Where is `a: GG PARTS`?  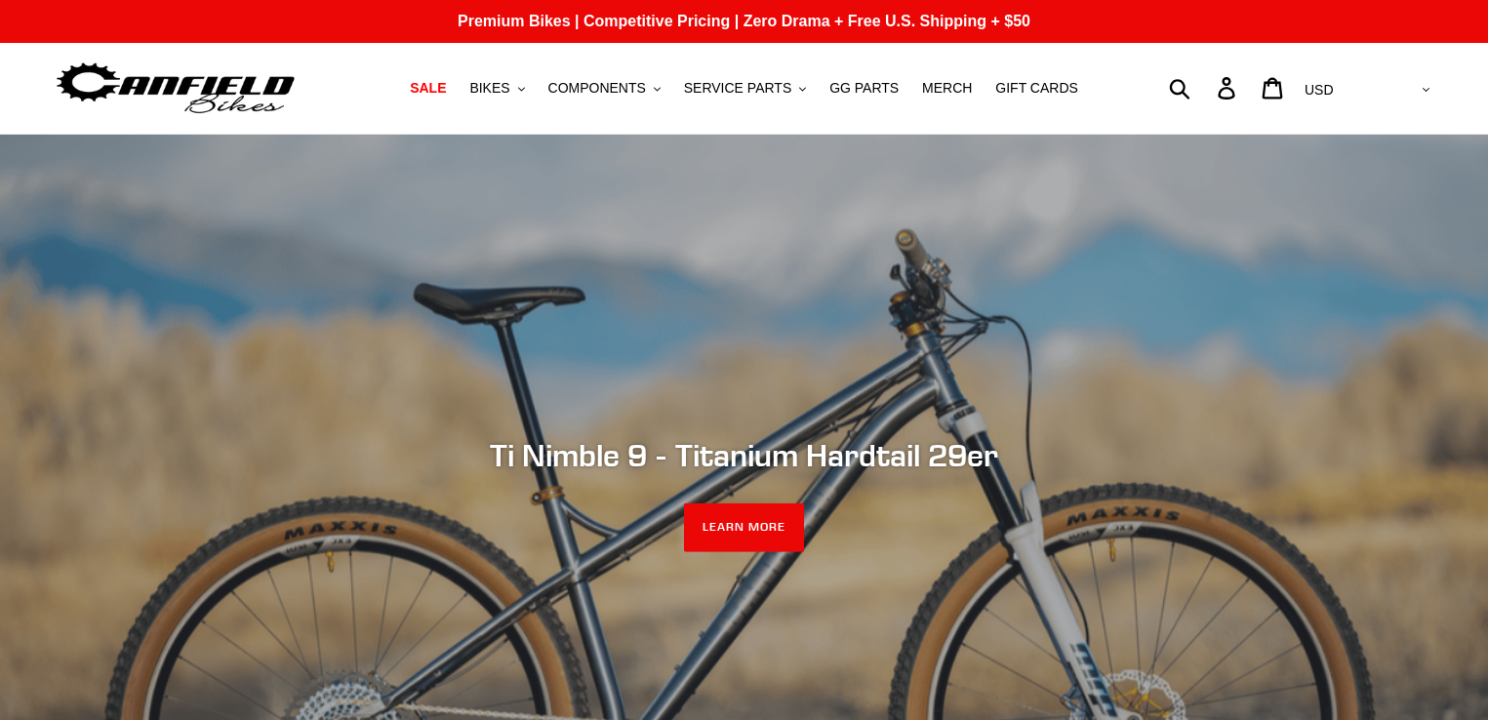 a: GG PARTS is located at coordinates (864, 88).